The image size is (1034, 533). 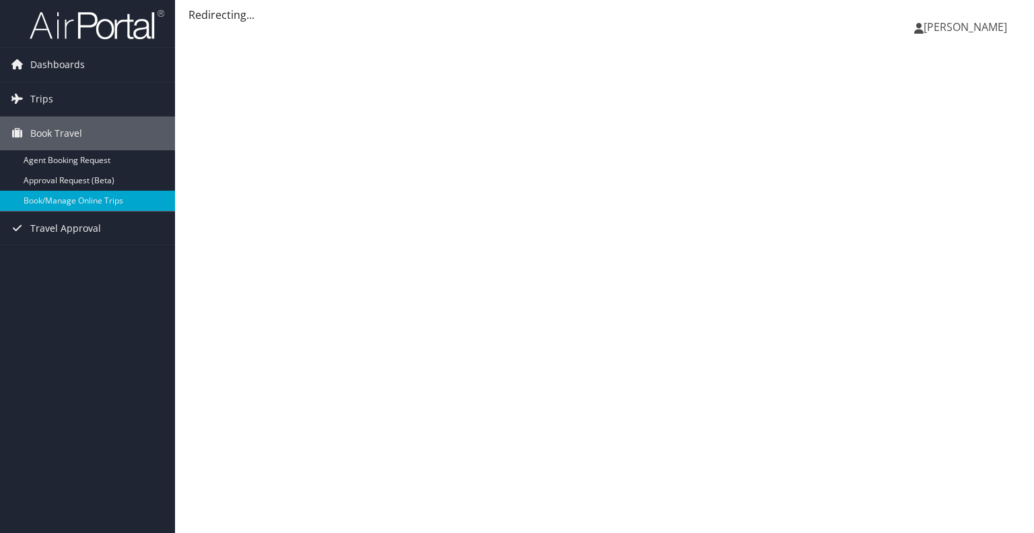 I want to click on span: Dashboards, so click(x=57, y=65).